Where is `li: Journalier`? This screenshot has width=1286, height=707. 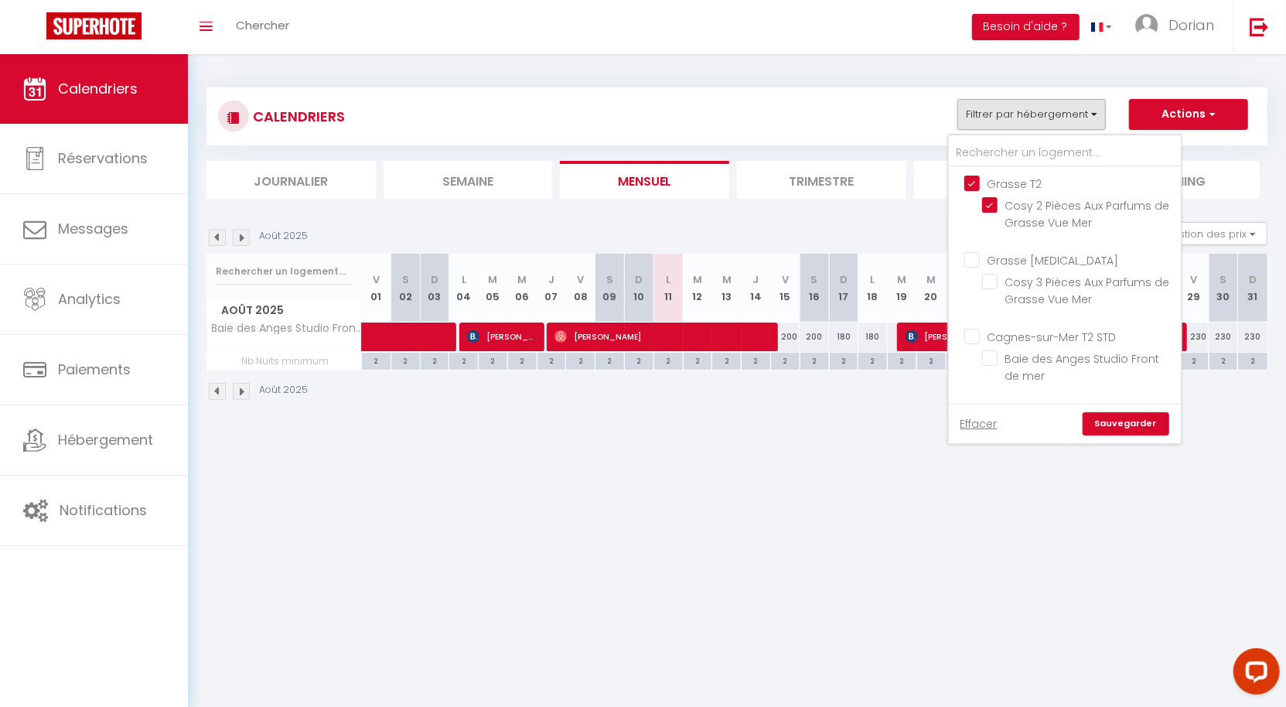
li: Journalier is located at coordinates (291, 179).